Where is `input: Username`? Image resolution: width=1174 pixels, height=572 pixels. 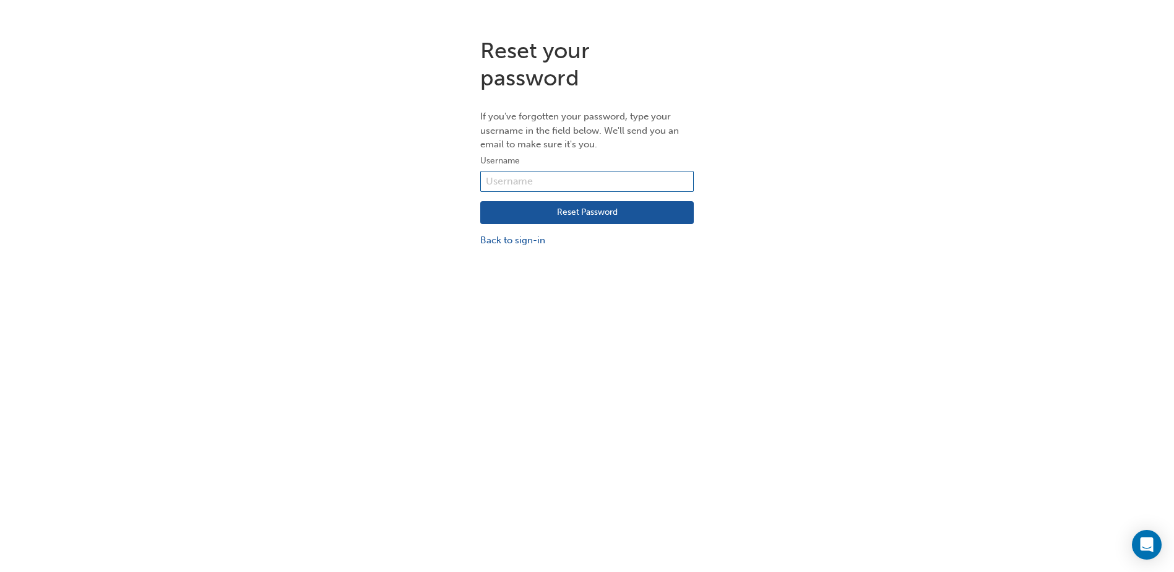 input: Username is located at coordinates (587, 181).